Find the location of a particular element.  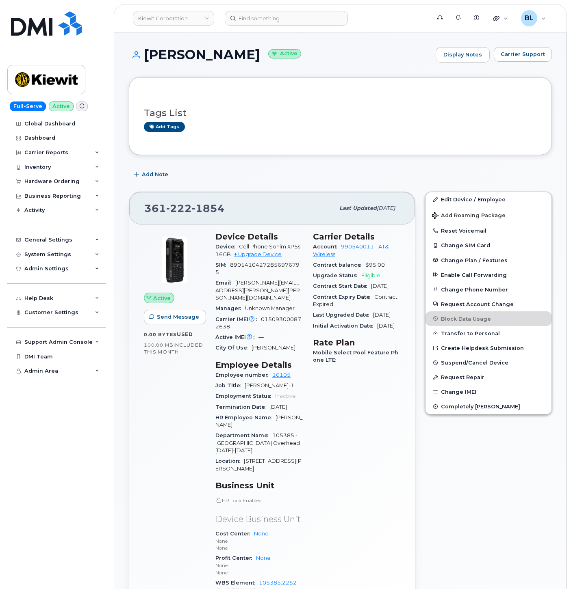

a: 990540011 - AT&T Wireless is located at coordinates (352, 250).